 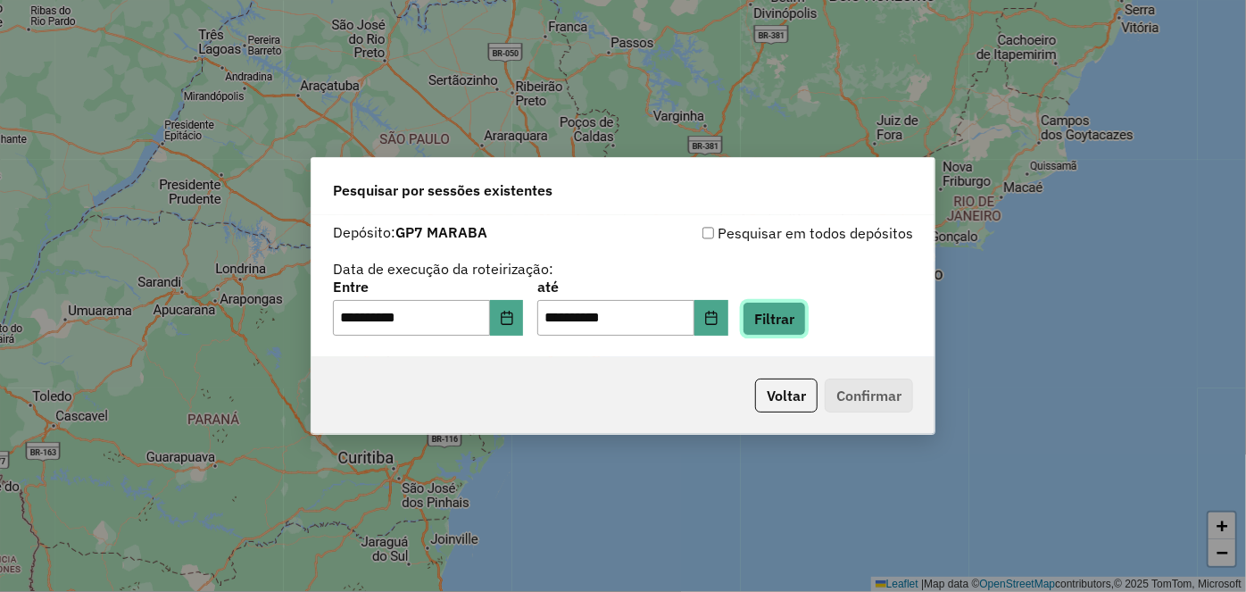 What do you see at coordinates (768, 233) in the screenshot?
I see `div: Pesquisar em todos depósitos` at bounding box center [768, 233].